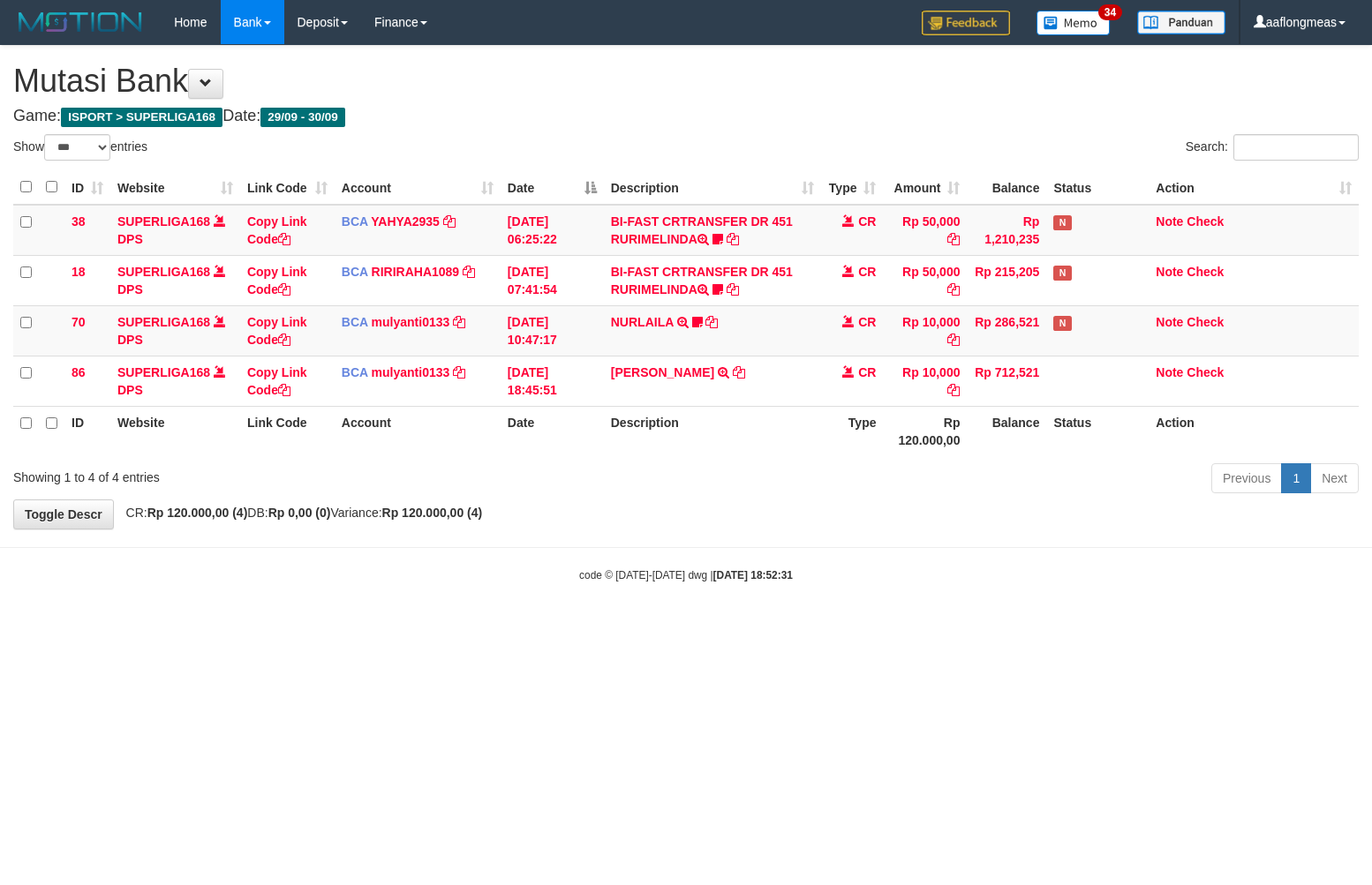 The image size is (1372, 885). I want to click on a: 1, so click(1296, 479).